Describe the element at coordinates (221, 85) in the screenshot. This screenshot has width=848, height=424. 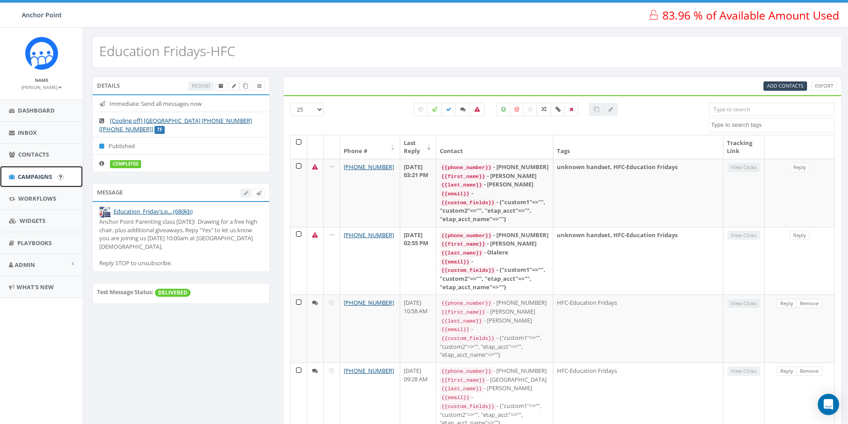
I see `span: Archive Campaign` at that location.